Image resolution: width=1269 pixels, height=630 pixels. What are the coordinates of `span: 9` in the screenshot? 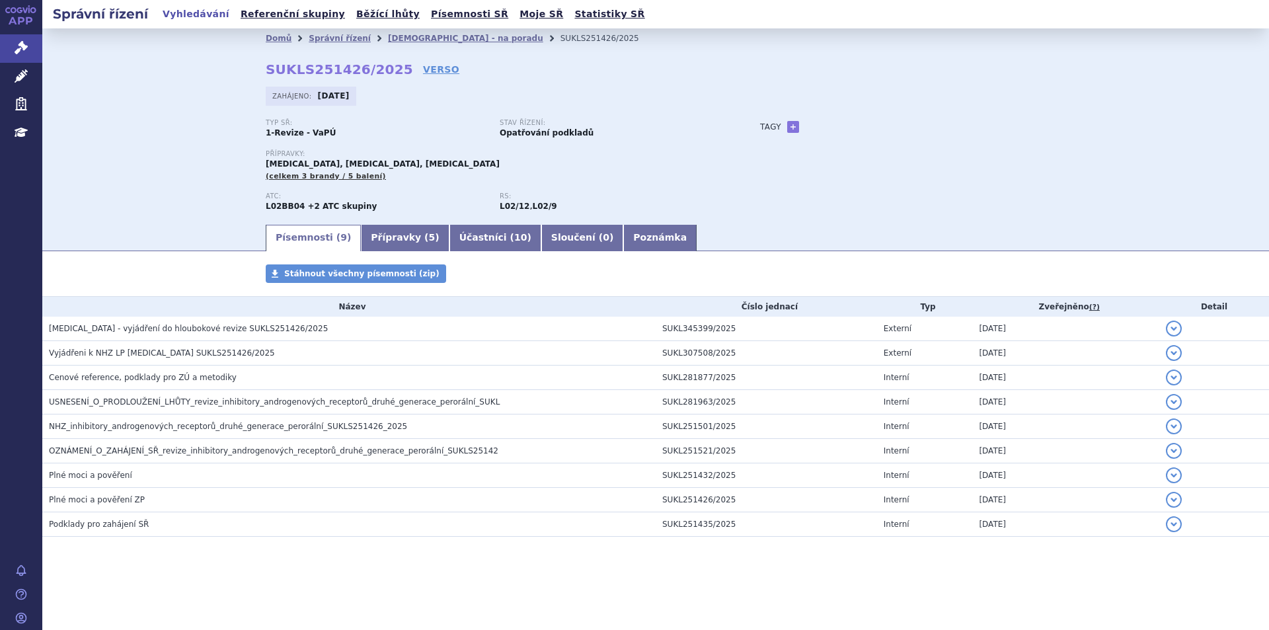 It's located at (344, 237).